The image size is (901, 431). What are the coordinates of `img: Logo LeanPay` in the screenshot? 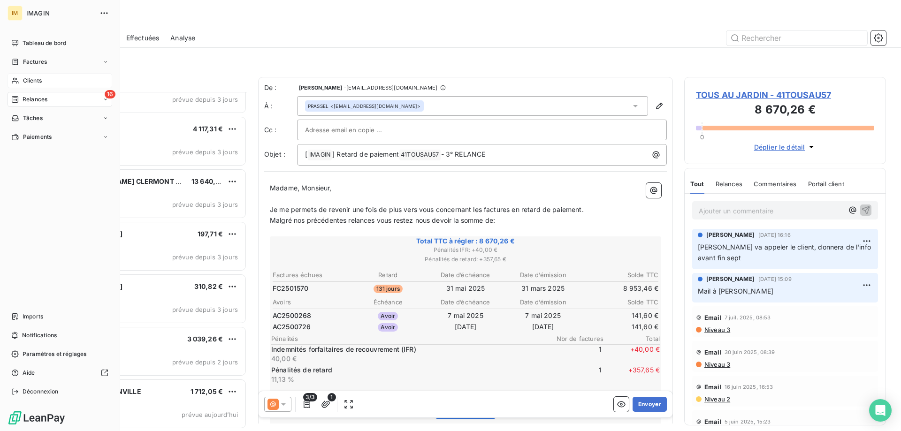 It's located at (37, 418).